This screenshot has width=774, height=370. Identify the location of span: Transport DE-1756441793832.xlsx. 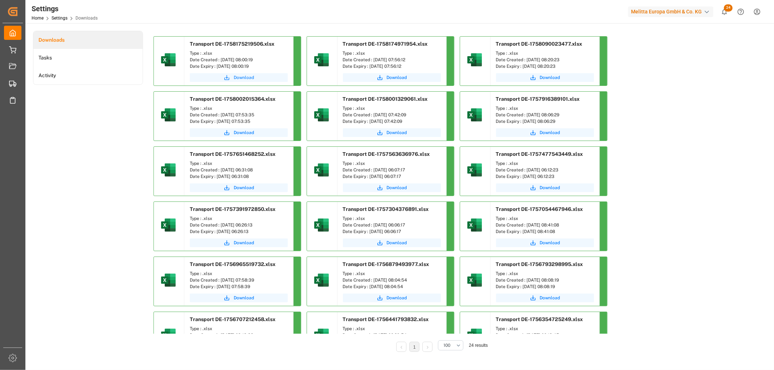
(386, 320).